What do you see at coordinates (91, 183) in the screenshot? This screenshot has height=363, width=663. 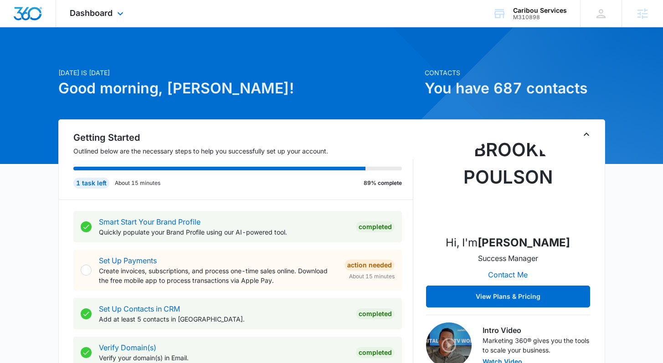 I see `div: 1 task left` at bounding box center [91, 183].